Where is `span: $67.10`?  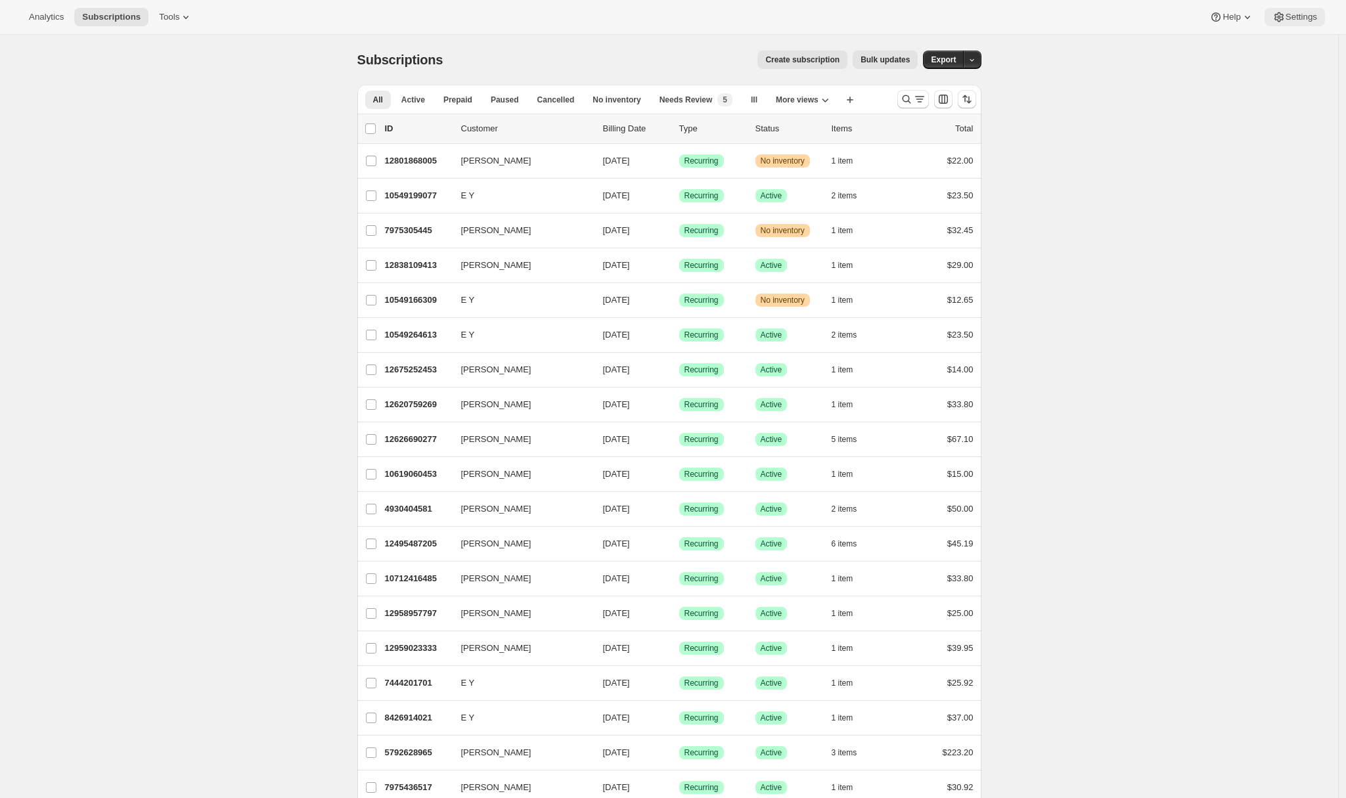 span: $67.10 is located at coordinates (960, 439).